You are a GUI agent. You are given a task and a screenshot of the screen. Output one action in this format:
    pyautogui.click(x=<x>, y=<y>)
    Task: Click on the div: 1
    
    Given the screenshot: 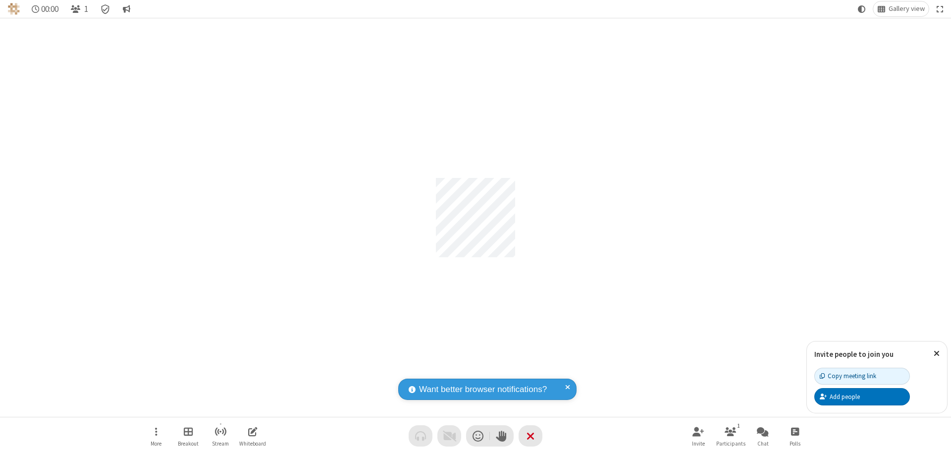 What is the action you would take?
    pyautogui.click(x=739, y=426)
    